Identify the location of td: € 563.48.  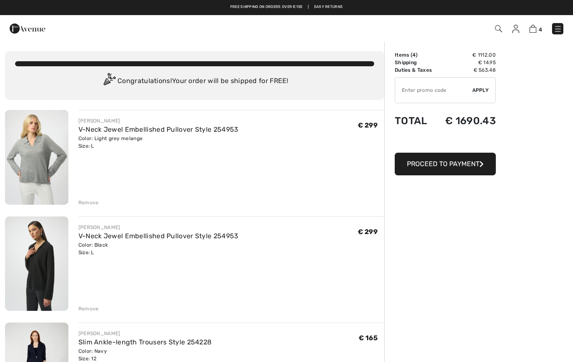
(466, 70).